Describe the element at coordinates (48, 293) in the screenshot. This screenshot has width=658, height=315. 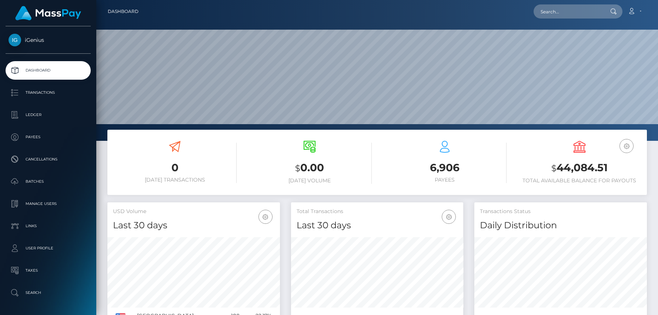
I see `a: Search` at that location.